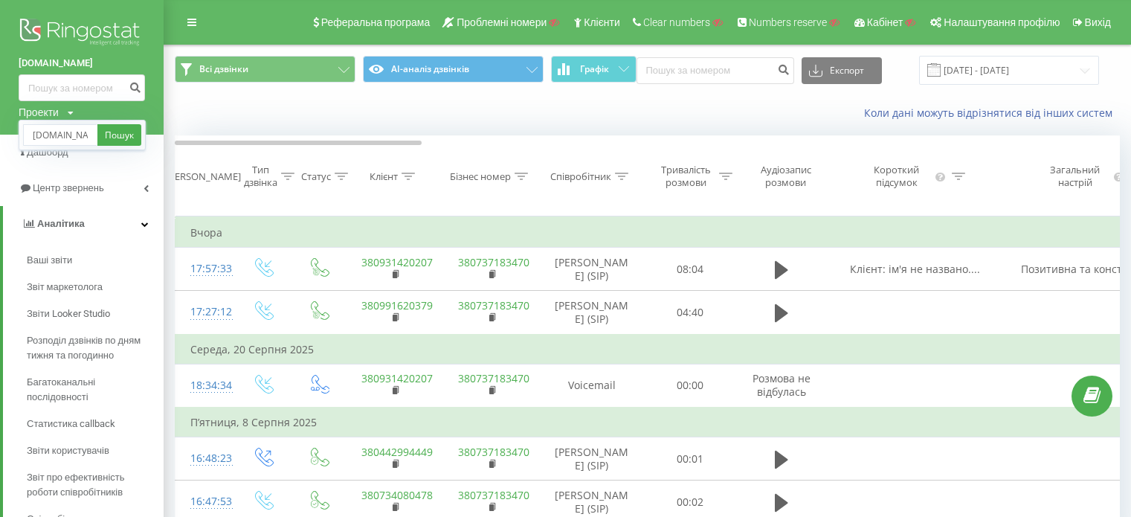 This screenshot has height=517, width=1131. What do you see at coordinates (786, 176) in the screenshot?
I see `div: Аудіозапис розмови` at bounding box center [786, 176].